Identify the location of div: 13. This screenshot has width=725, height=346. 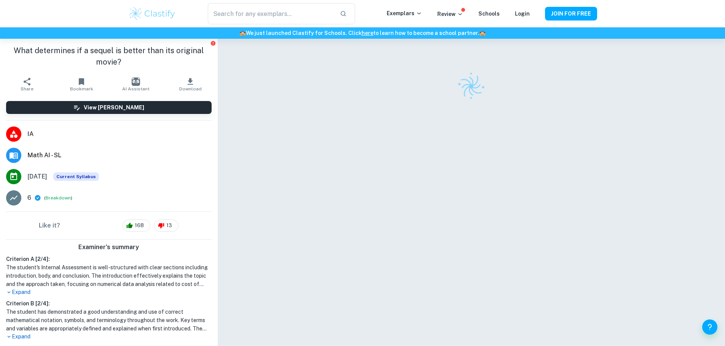
(166, 226).